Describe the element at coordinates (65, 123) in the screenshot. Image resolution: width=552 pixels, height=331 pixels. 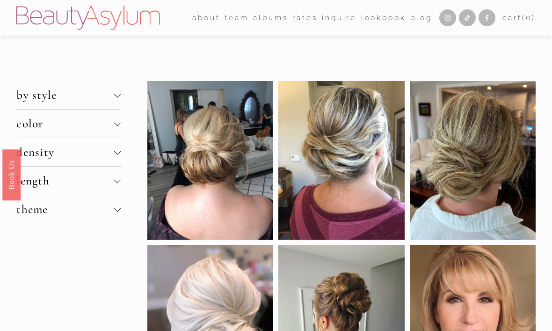
I see `span: color` at that location.